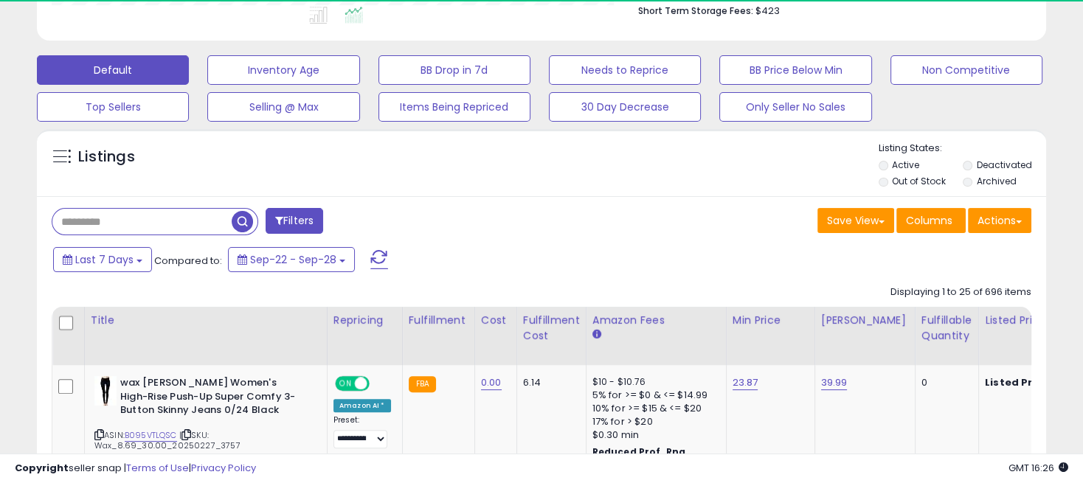  I want to click on label: Deactivated, so click(1004, 164).